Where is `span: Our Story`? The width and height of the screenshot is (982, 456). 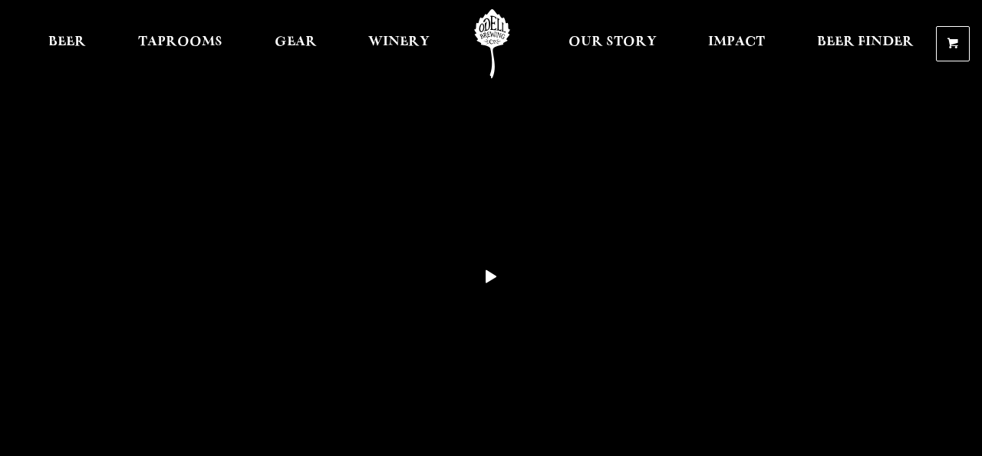 span: Our Story is located at coordinates (612, 42).